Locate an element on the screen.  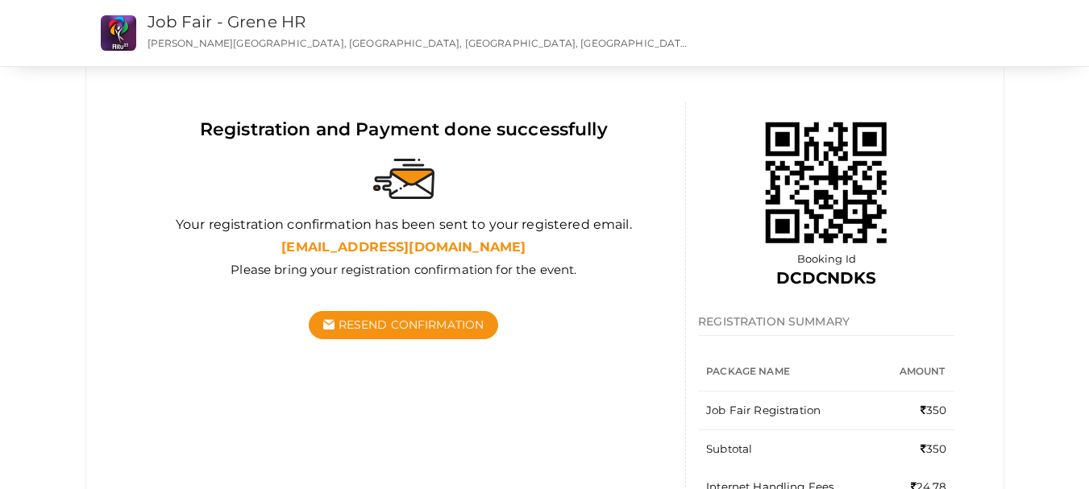
span: Resend Confirmation is located at coordinates (411, 325).